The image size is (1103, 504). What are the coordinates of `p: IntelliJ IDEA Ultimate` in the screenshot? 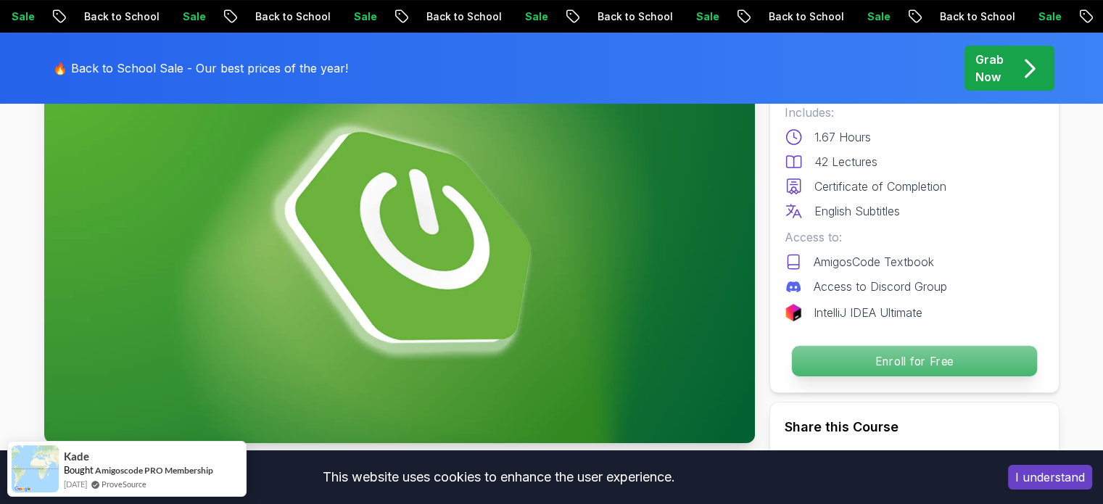 It's located at (868, 313).